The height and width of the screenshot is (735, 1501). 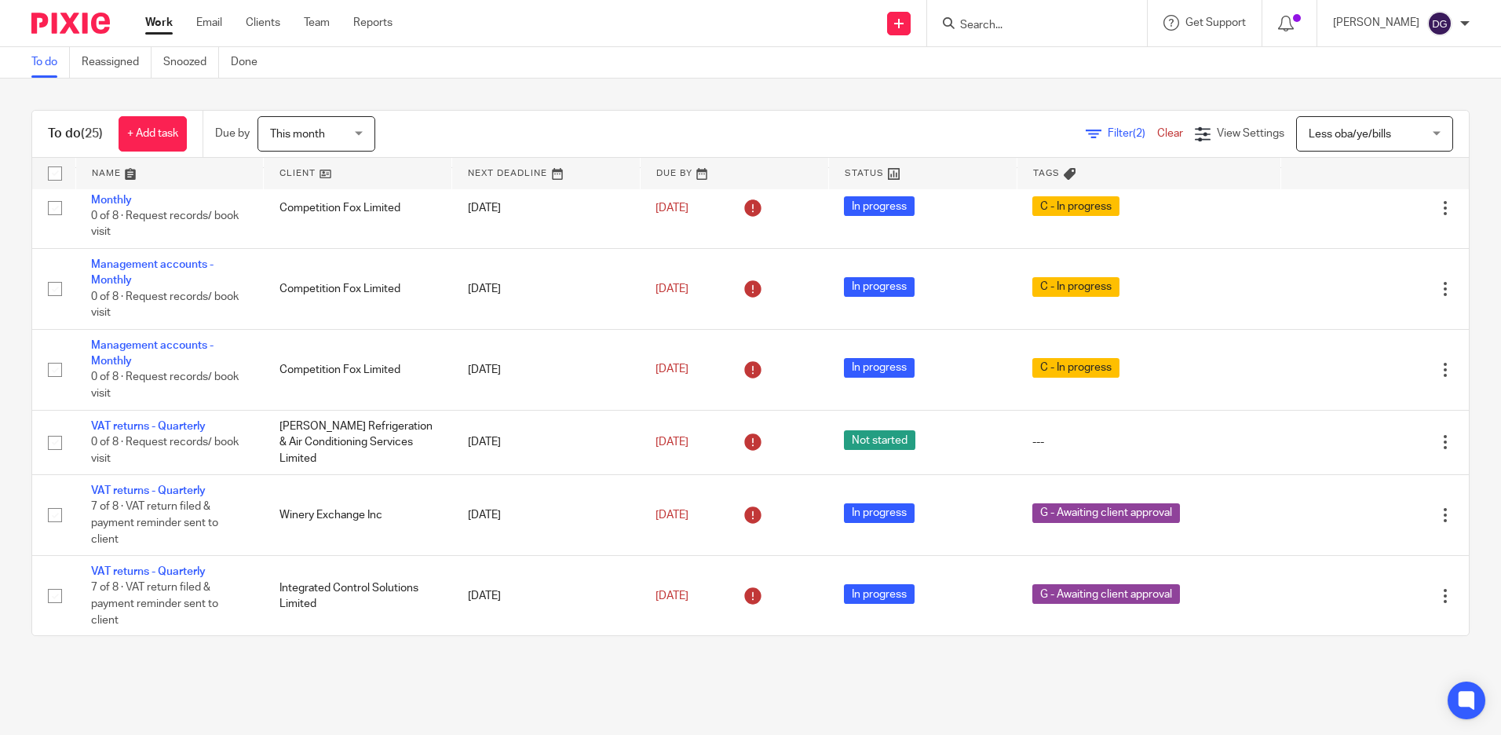 What do you see at coordinates (316, 23) in the screenshot?
I see `a: Team` at bounding box center [316, 23].